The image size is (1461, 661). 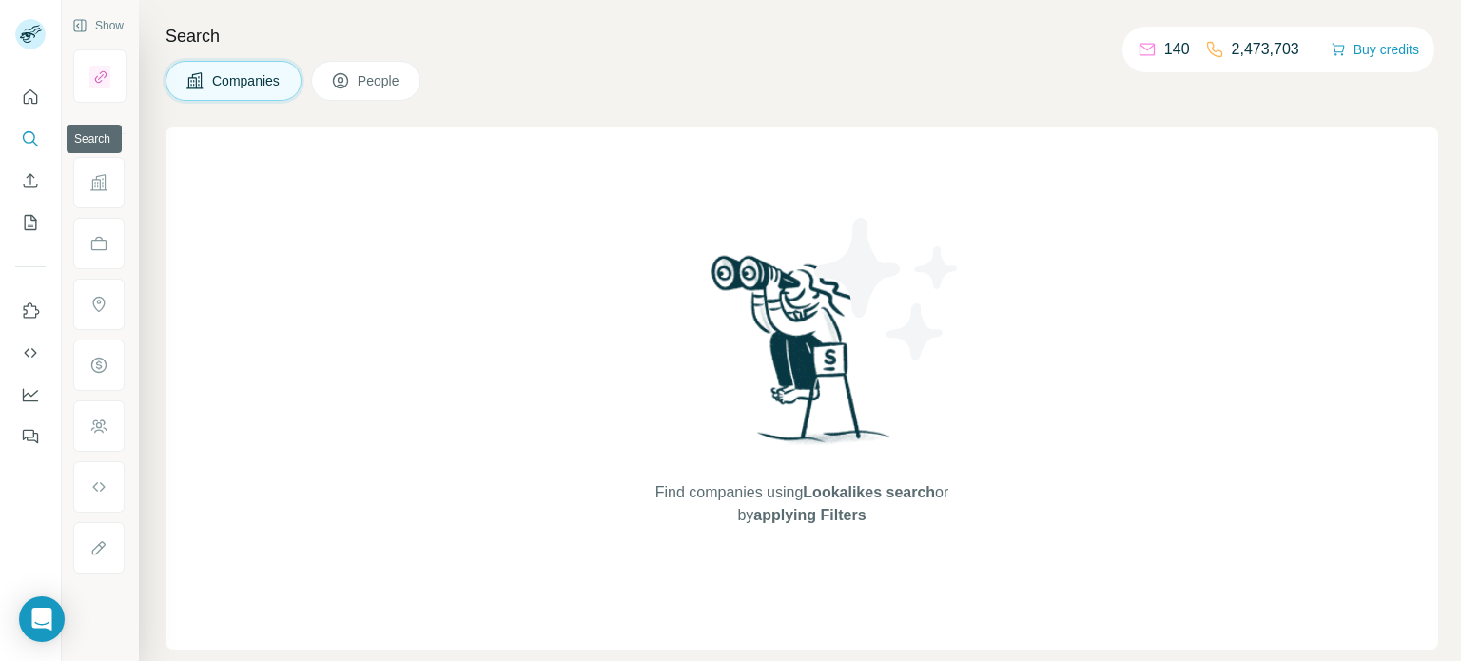 What do you see at coordinates (802, 356) in the screenshot?
I see `img: Surfe Illustration - Woman searching with binoculars` at bounding box center [802, 356].